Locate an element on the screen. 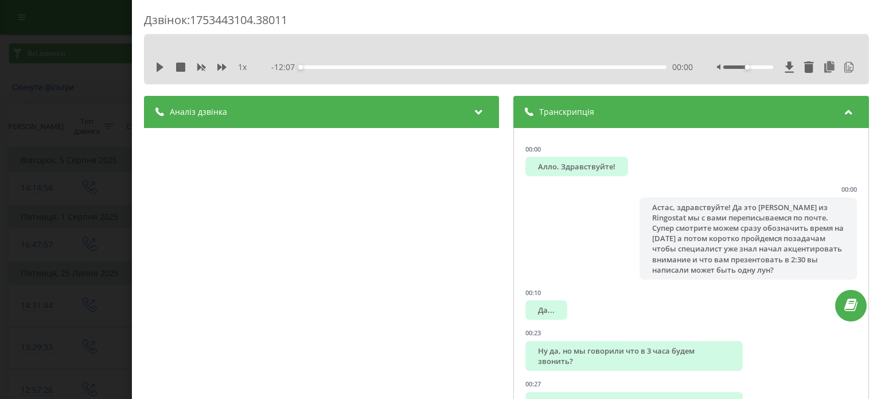 This screenshot has height=399, width=881. span: 1 x is located at coordinates (242, 67).